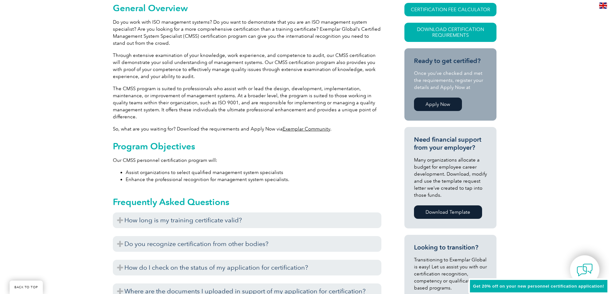  I want to click on h2: Program Objectives, so click(247, 146).